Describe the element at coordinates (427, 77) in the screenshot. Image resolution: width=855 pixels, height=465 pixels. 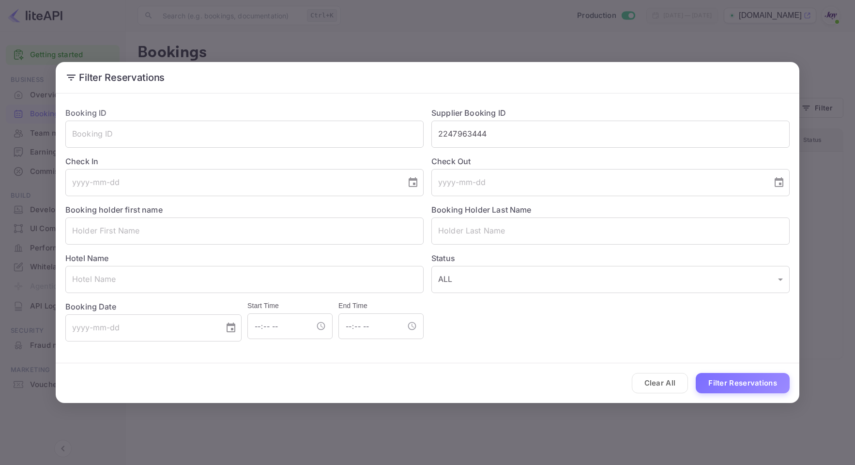
I see `h2: Filter Reservations` at that location.